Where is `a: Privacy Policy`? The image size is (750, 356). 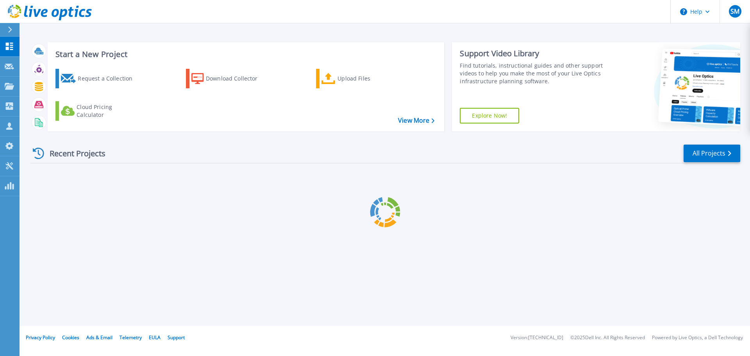 a: Privacy Policy is located at coordinates (40, 337).